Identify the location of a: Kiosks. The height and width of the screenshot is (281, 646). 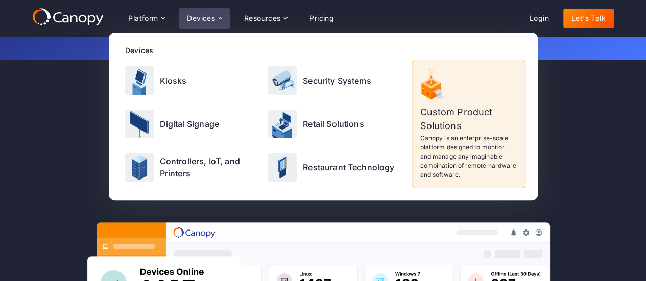
(191, 80).